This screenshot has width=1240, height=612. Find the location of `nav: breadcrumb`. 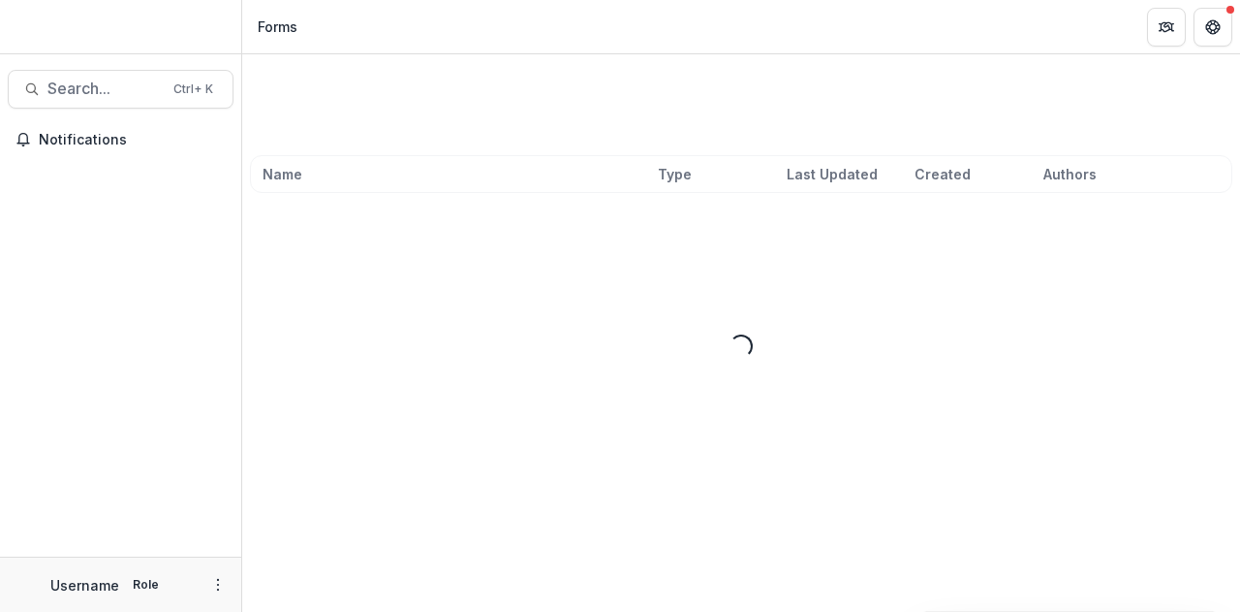

nav: breadcrumb is located at coordinates (277, 26).